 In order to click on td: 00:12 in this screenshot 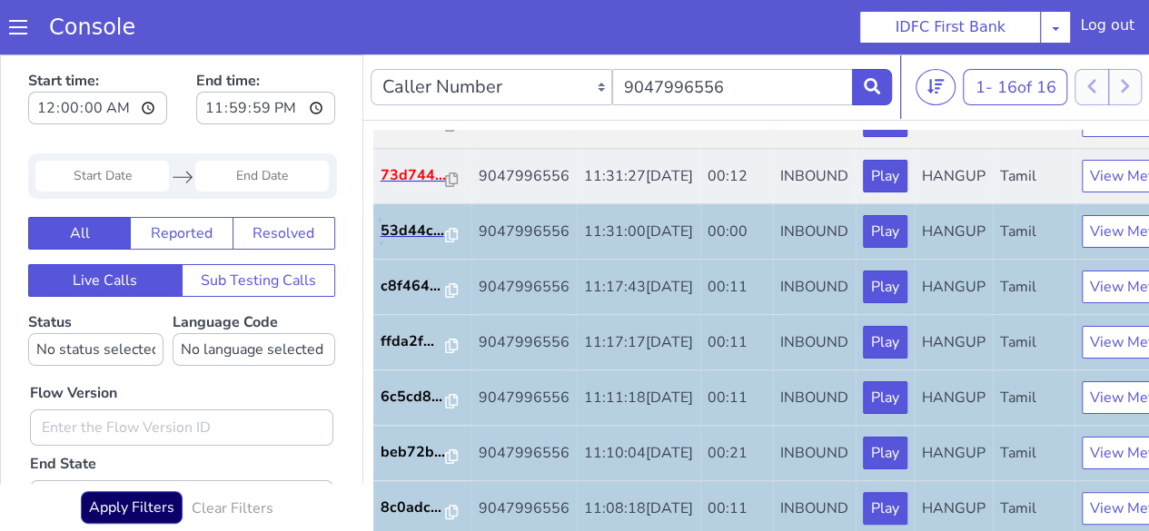, I will do `click(737, 122)`.